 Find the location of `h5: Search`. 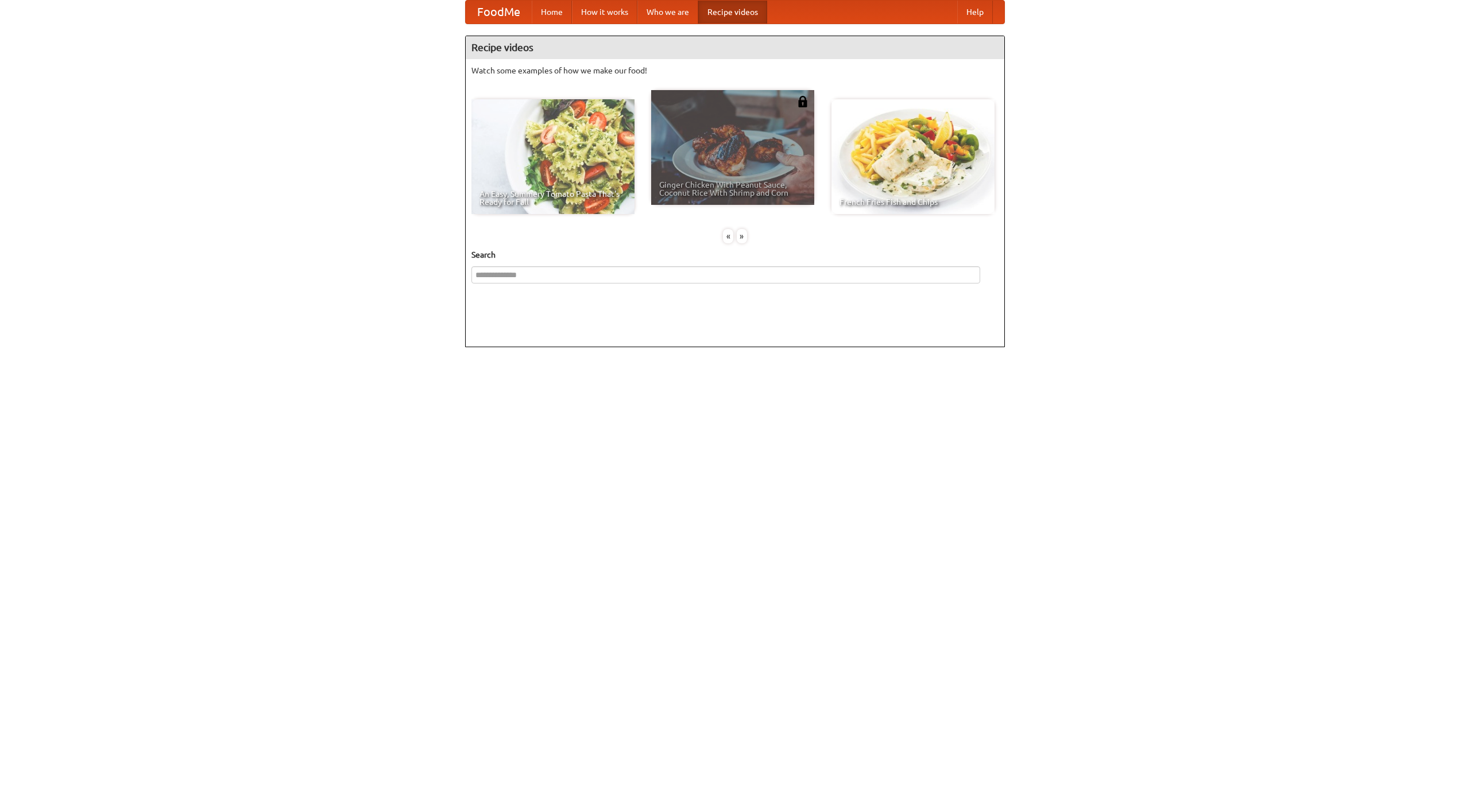

h5: Search is located at coordinates (735, 255).